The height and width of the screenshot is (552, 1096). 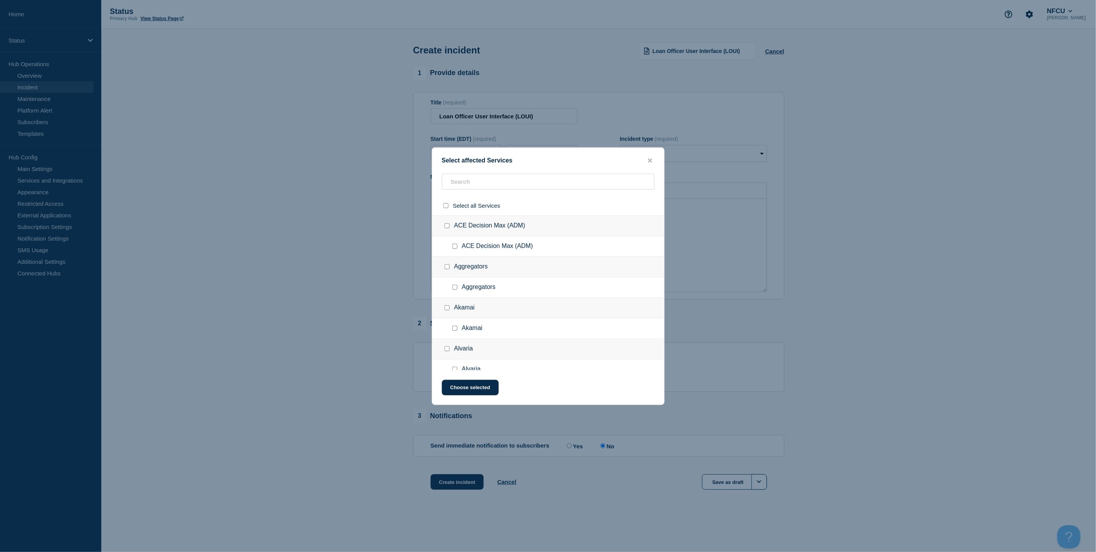 I want to click on span: ACE Decision Max (ADM), so click(x=498, y=246).